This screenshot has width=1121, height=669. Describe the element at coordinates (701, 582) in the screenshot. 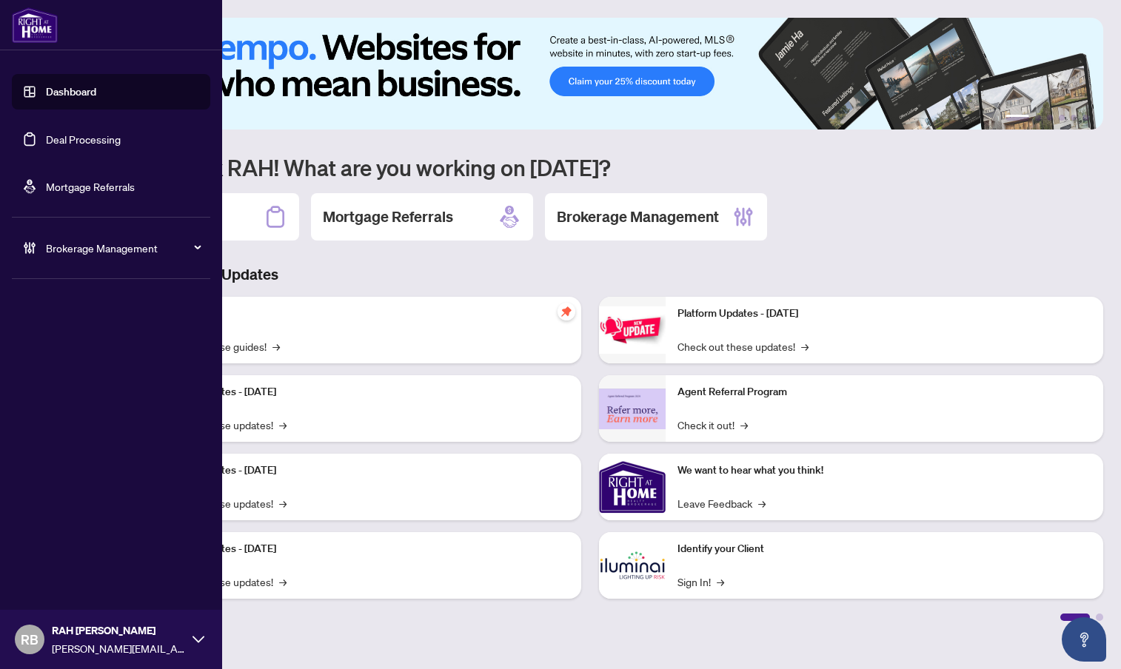

I see `a: Sign In!→` at that location.